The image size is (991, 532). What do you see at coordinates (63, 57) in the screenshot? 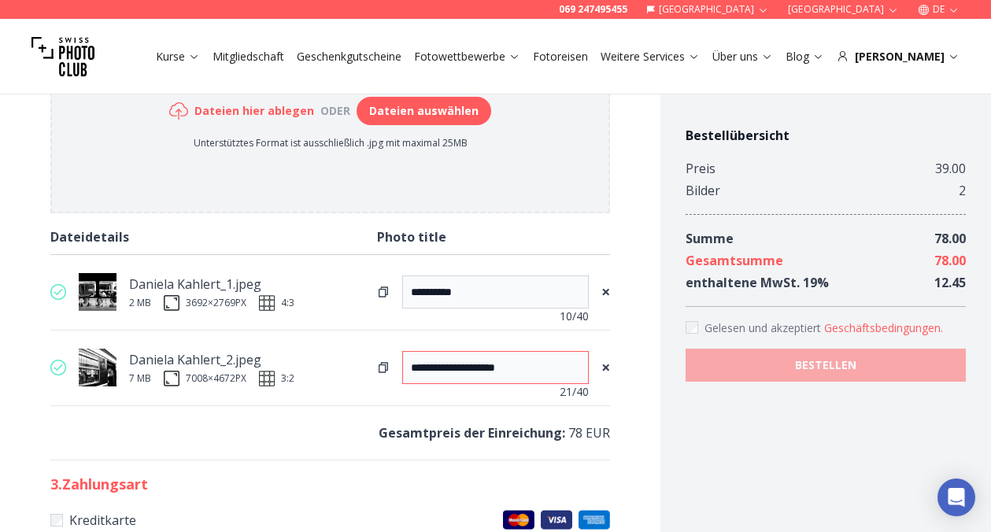
I see `img: Swiss photo club` at bounding box center [63, 57].